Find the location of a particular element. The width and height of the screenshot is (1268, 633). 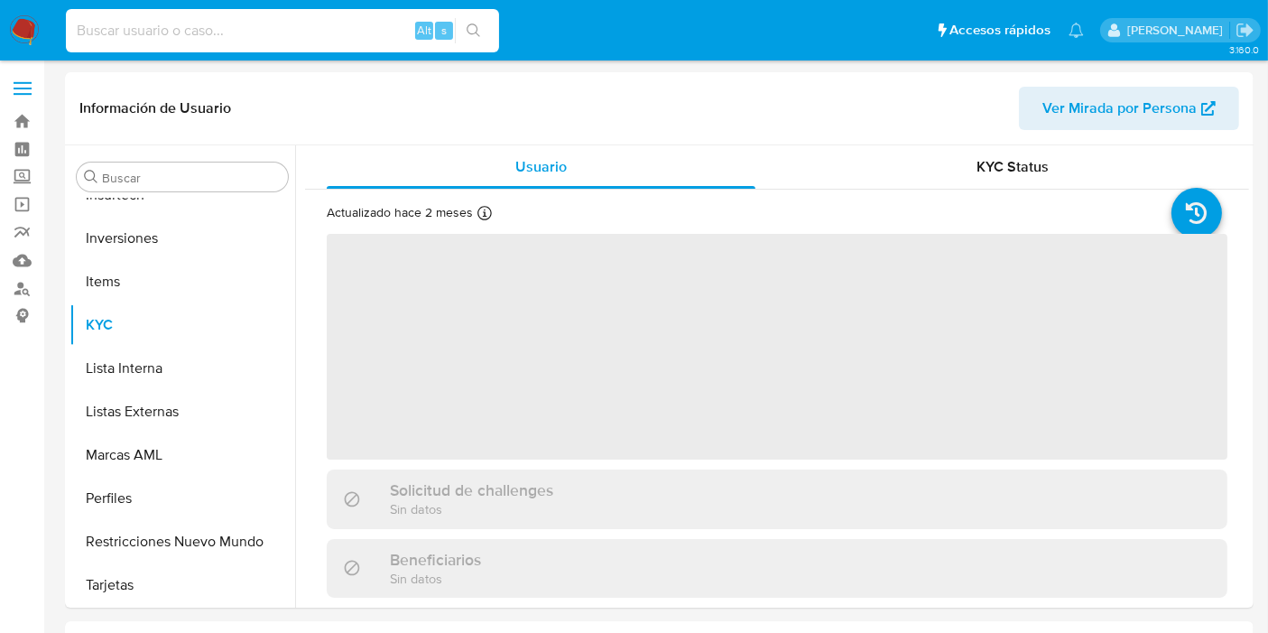

p: Actualizado hace 2 meses is located at coordinates (400, 212).